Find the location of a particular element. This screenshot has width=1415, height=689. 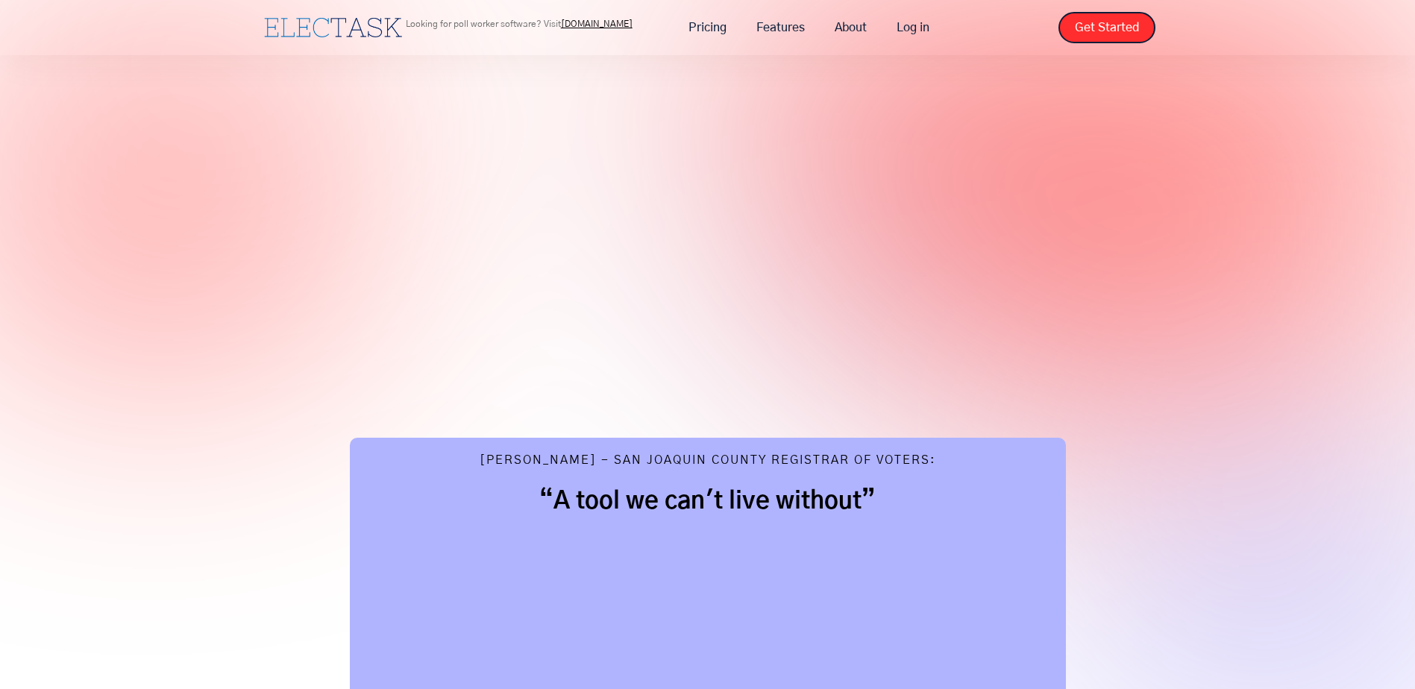

a: Get Started is located at coordinates (1107, 28).